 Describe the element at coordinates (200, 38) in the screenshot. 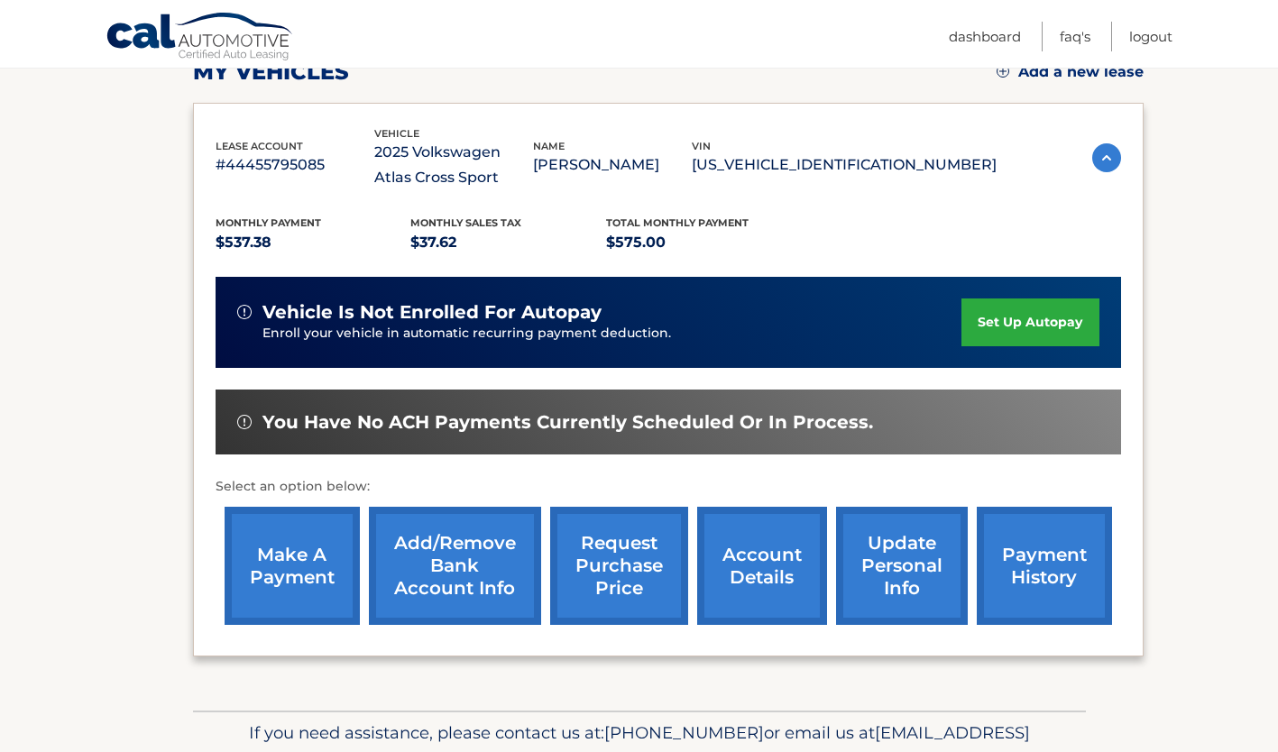

I see `a: Cal Automotive` at that location.